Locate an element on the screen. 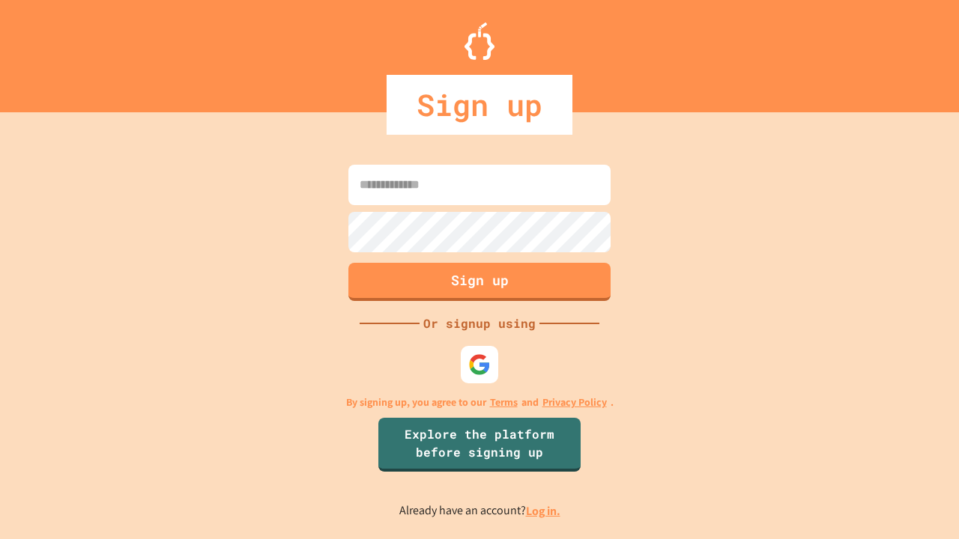 Image resolution: width=959 pixels, height=539 pixels. img: google-icon.svg is located at coordinates (479, 365).